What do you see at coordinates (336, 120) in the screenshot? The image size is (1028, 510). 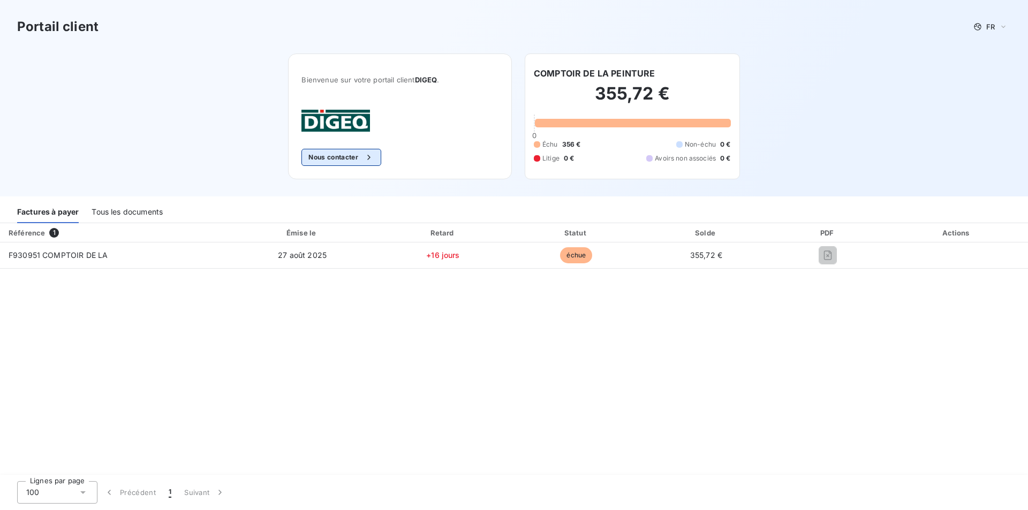 I see `img: Company logo` at bounding box center [336, 120].